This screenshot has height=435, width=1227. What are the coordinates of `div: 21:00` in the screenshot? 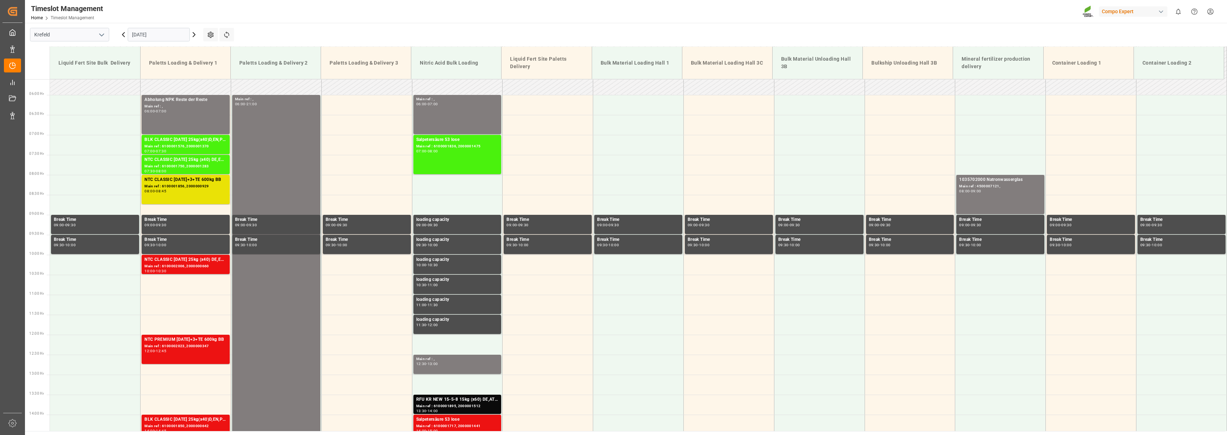 It's located at (251, 104).